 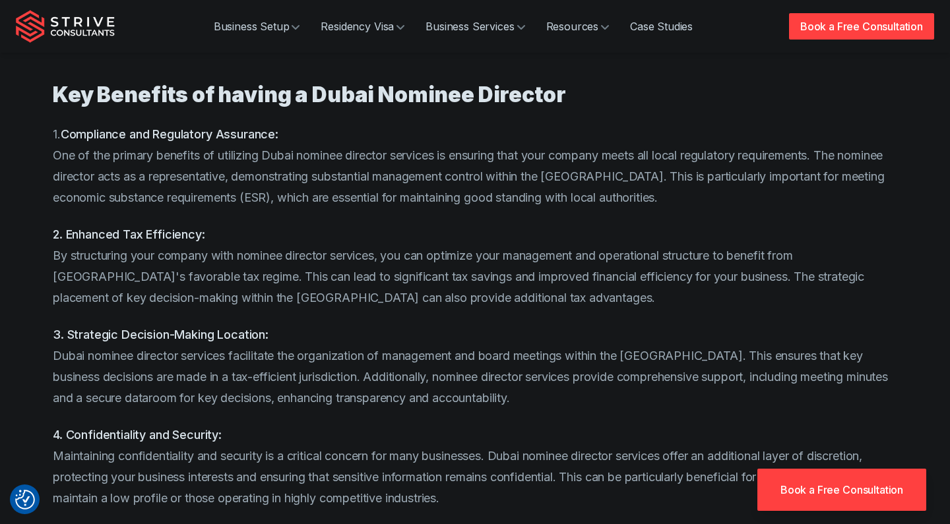 I want to click on a: Resources, so click(x=578, y=26).